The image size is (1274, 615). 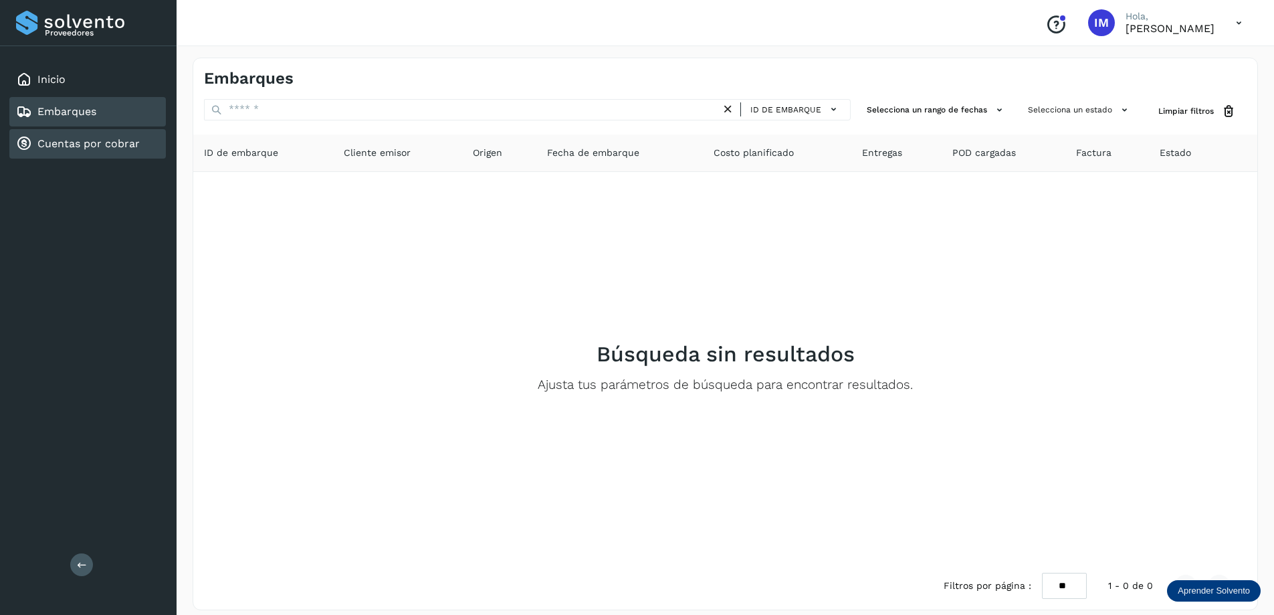 I want to click on button: Selecciona un rango de fechas, so click(x=936, y=110).